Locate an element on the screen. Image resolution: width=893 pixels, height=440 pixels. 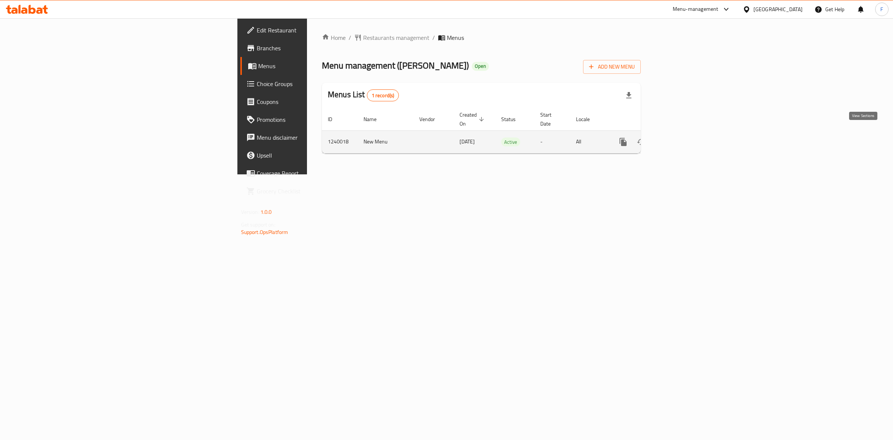
span: Menu disclaimer is located at coordinates (319, 137).